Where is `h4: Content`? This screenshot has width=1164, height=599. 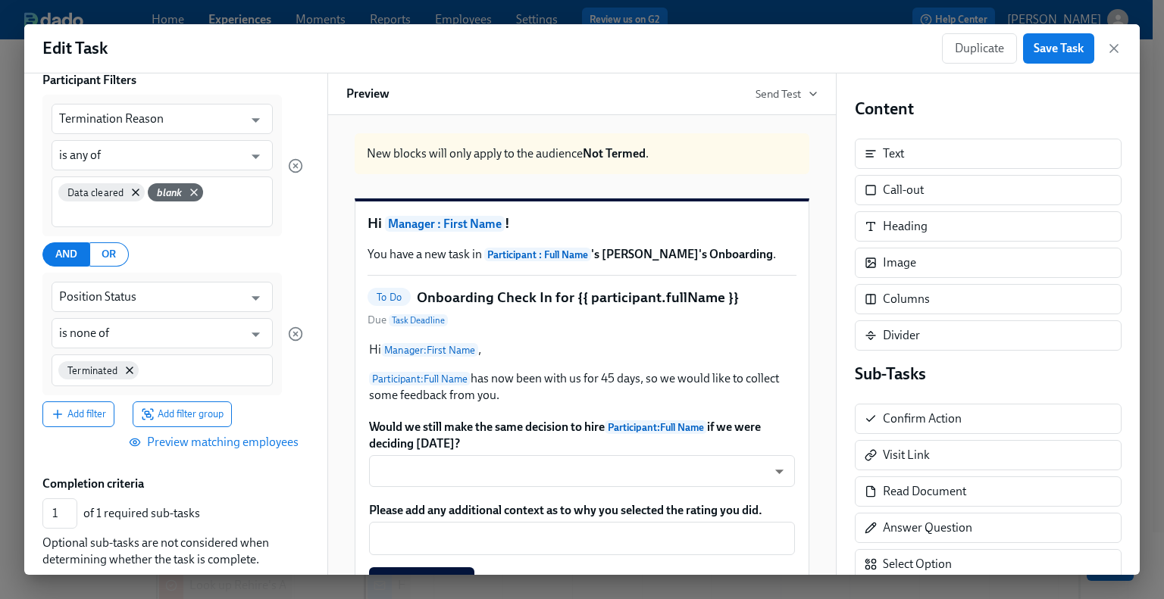 h4: Content is located at coordinates (988, 109).